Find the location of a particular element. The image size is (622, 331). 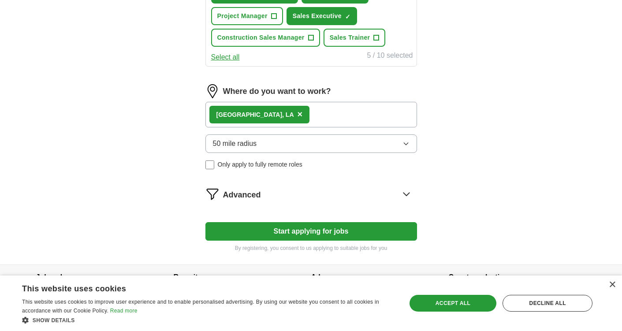

button: Project Manager is located at coordinates (247, 16).